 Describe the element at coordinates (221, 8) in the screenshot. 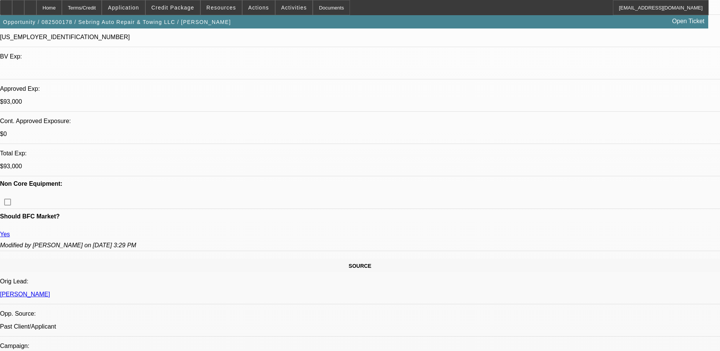

I see `span: Resources` at that location.